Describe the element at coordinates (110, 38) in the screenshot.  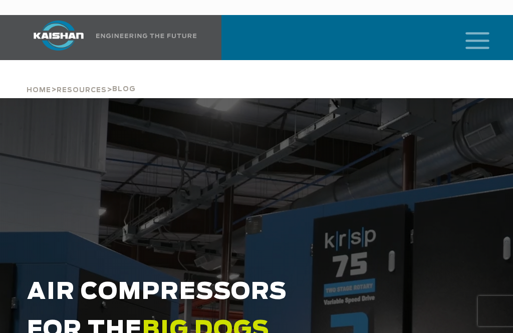
I see `a: Kaishan USA` at that location.